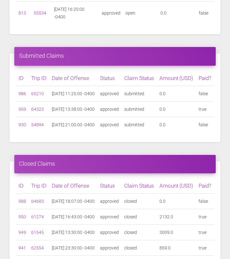 The height and width of the screenshot is (259, 230). What do you see at coordinates (38, 248) in the screenshot?
I see `a: 62554` at bounding box center [38, 248].